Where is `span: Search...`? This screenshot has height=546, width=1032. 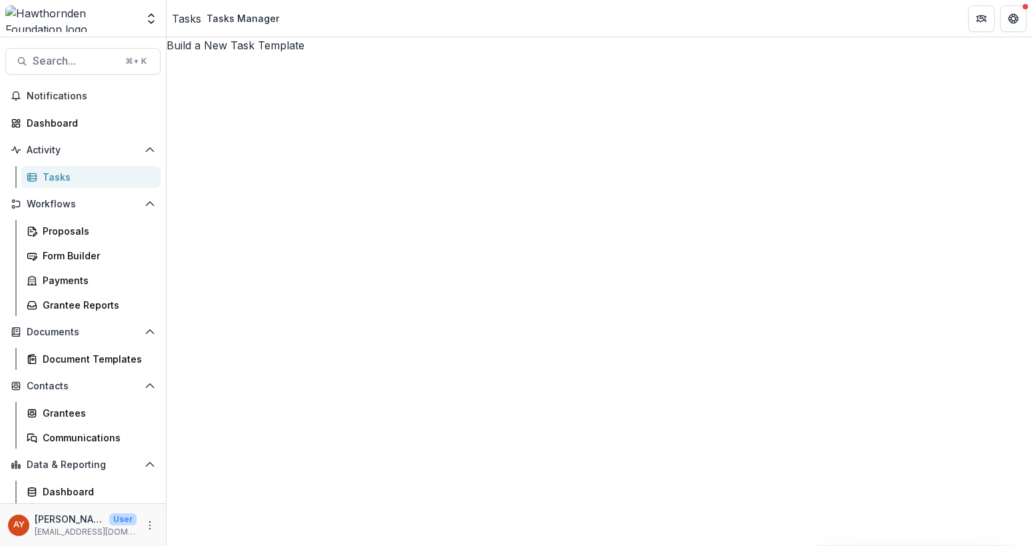 span: Search... is located at coordinates (75, 61).